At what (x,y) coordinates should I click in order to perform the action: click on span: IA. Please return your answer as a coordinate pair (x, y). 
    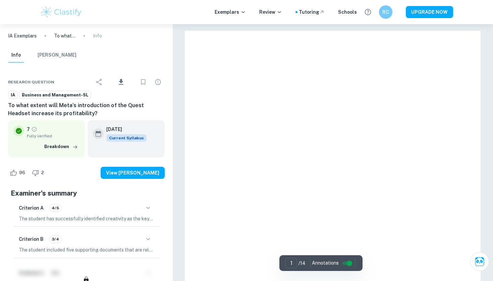
    Looking at the image, I should click on (13, 95).